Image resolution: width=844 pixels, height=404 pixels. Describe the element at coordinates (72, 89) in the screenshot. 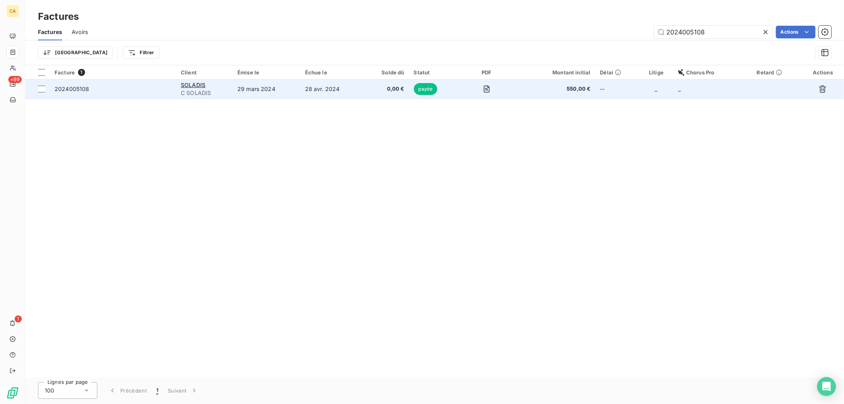

I see `span: 2024005108` at that location.